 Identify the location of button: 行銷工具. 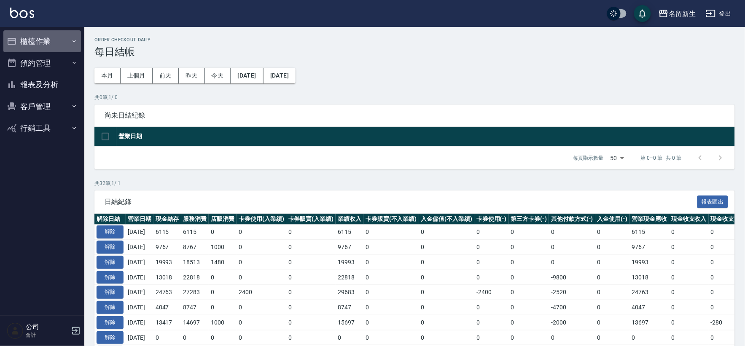
(42, 128).